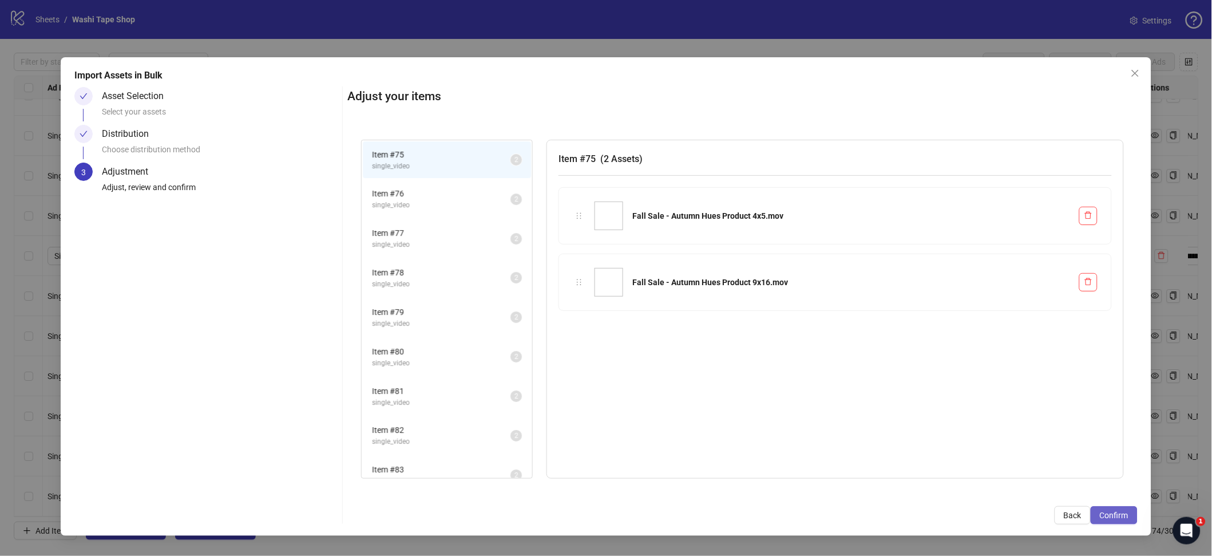  Describe the element at coordinates (851, 282) in the screenshot. I see `div: Fall Sale - Autumn Hues Product 9x16.mov` at that location.